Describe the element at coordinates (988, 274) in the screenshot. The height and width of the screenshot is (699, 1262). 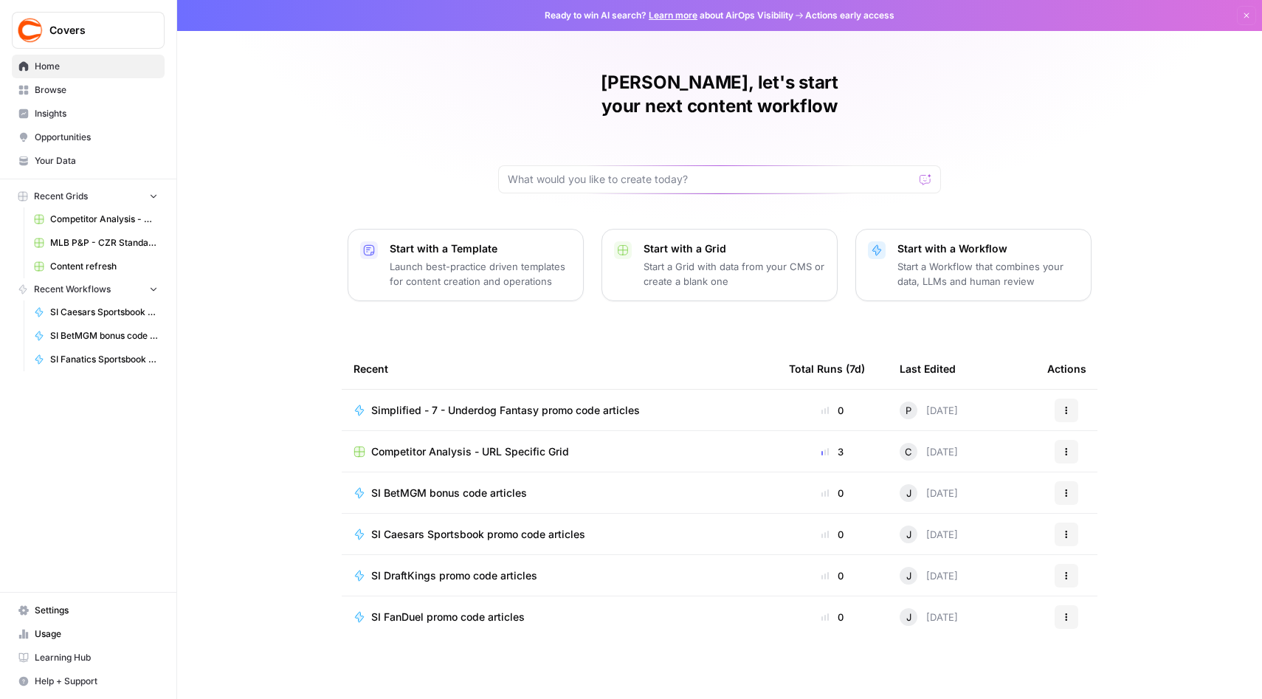
I see `p: Start a Workflow that combines your data, LLMs and human review` at that location.